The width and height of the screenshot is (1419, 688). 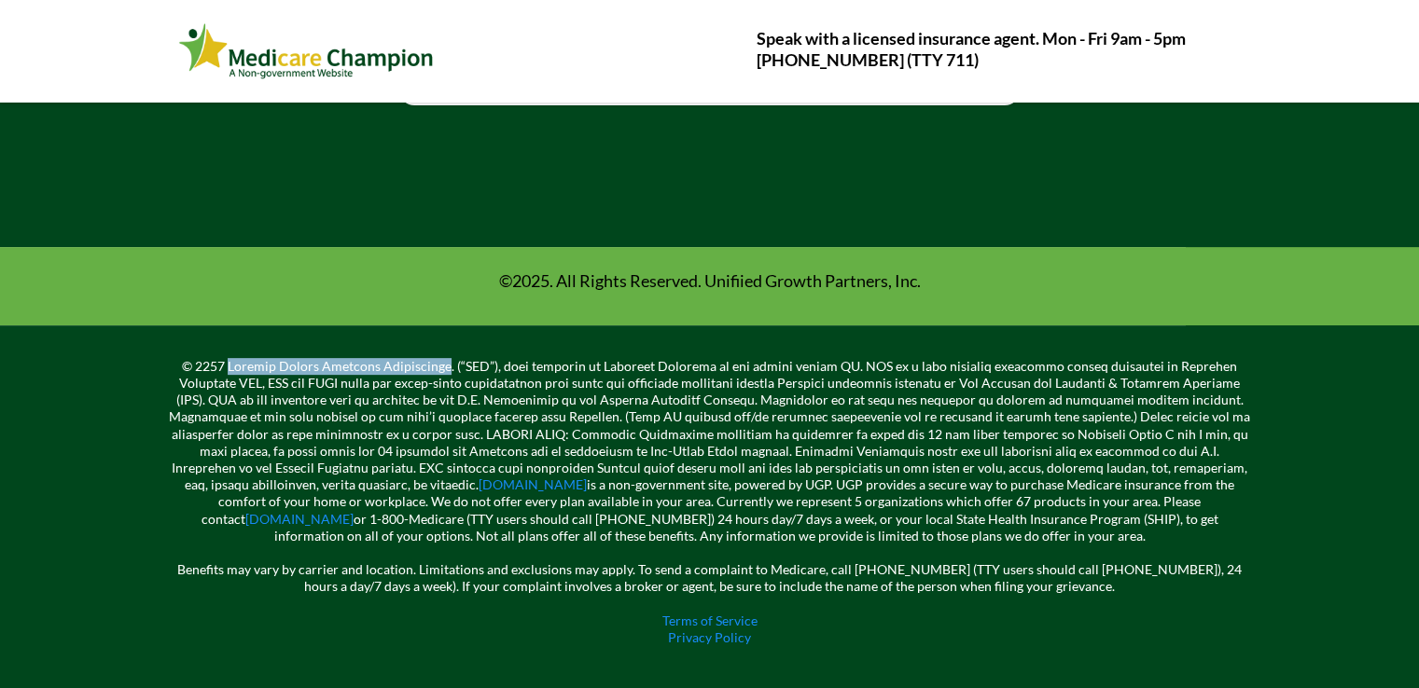 What do you see at coordinates (306, 51) in the screenshot?
I see `img: Webinar` at bounding box center [306, 51].